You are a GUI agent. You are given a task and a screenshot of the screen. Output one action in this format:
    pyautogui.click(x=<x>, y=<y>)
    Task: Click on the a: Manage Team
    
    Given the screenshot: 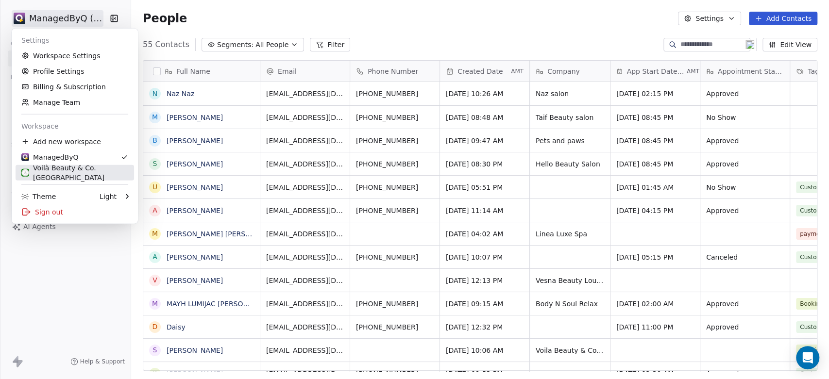 What is the action you would take?
    pyautogui.click(x=75, y=103)
    